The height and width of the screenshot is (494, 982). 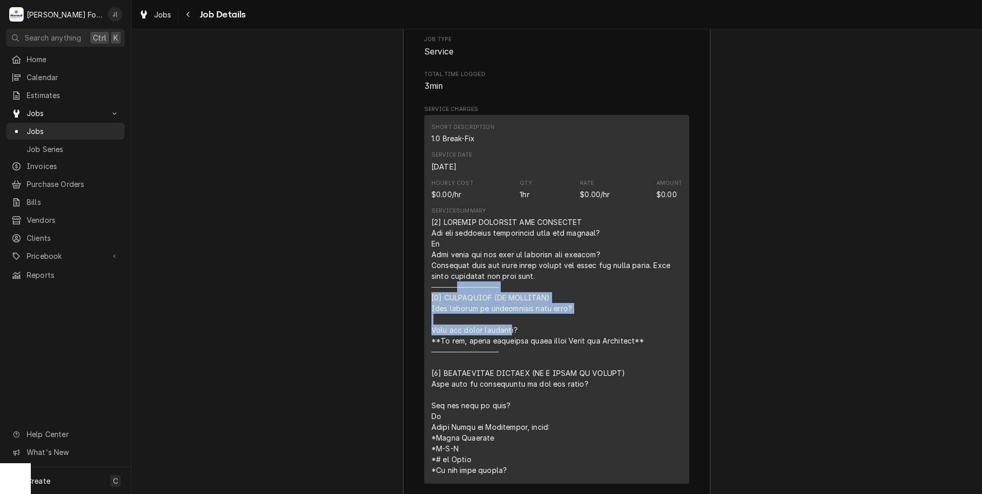 I want to click on span: Service, so click(x=438, y=51).